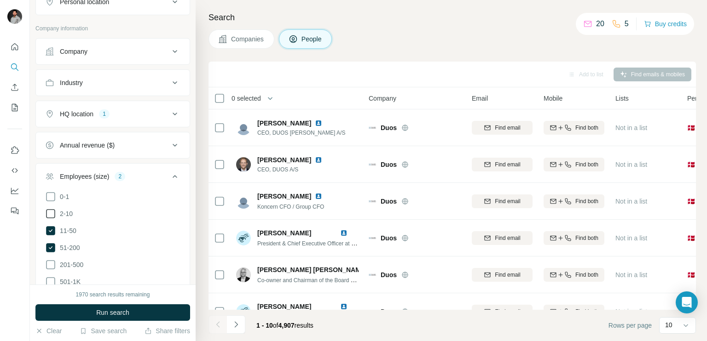 This screenshot has width=707, height=341. Describe the element at coordinates (248, 39) in the screenshot. I see `span: Companies` at that location.